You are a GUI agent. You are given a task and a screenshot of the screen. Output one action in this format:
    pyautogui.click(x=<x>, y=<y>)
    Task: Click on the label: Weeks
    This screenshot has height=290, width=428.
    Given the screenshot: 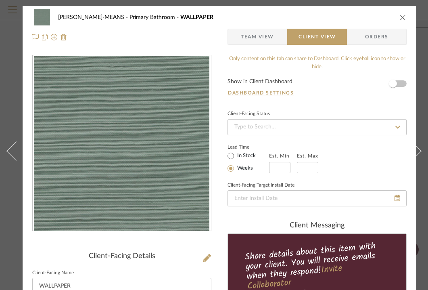 What is the action you would take?
    pyautogui.click(x=244, y=168)
    